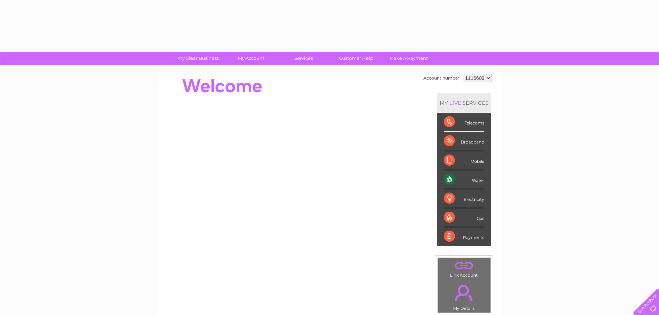  What do you see at coordinates (356, 58) in the screenshot?
I see `a: Customer Help` at bounding box center [356, 58].